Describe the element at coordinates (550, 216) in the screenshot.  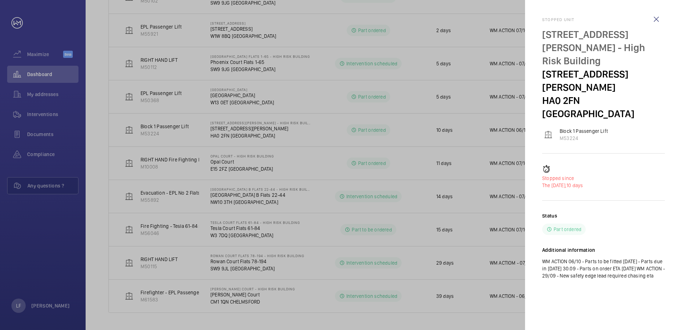
I see `h2: Status` at that location.